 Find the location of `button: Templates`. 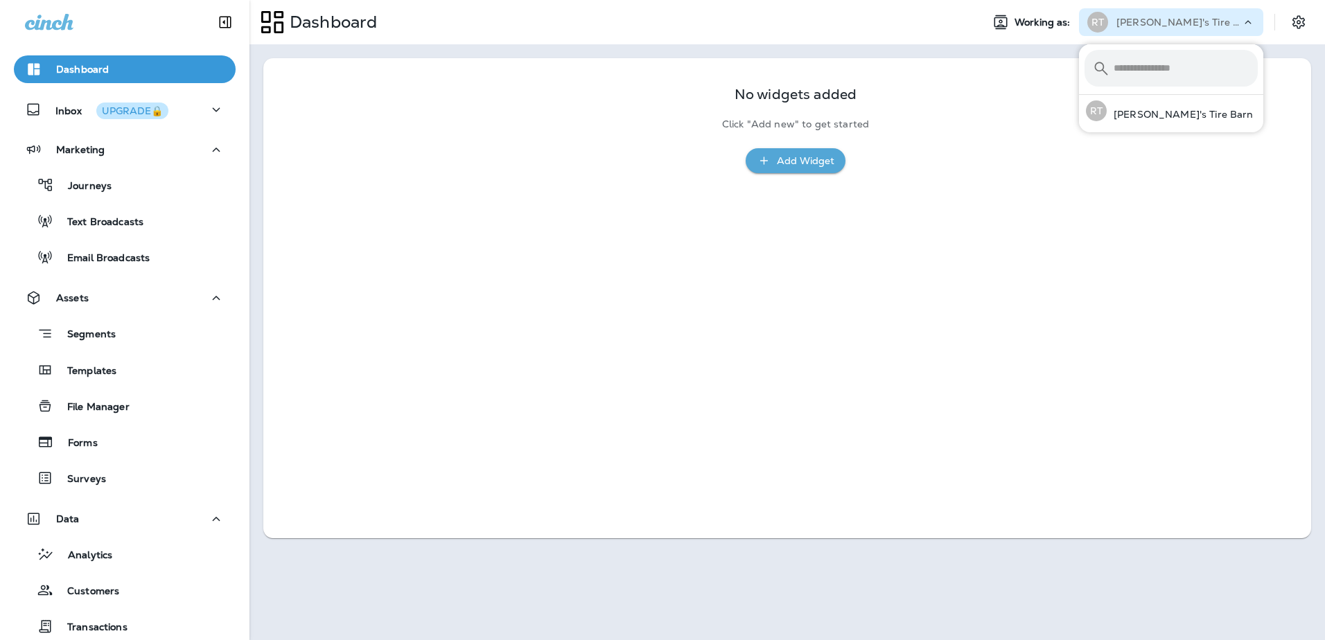

button: Templates is located at coordinates (125, 370).